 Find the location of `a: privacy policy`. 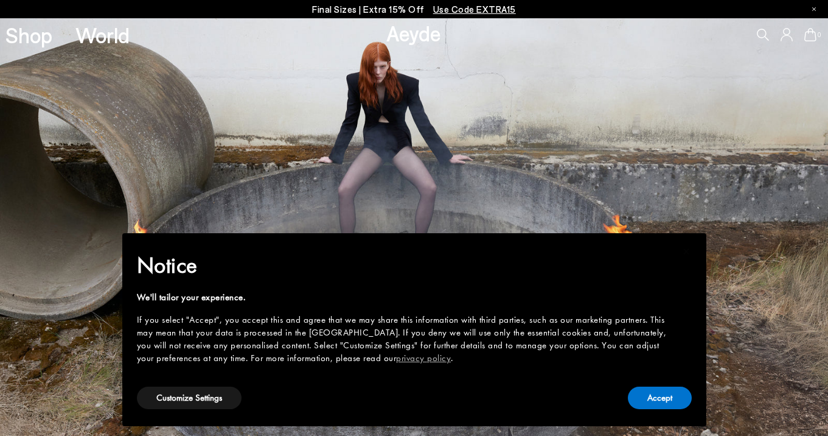

a: privacy policy is located at coordinates (424, 358).